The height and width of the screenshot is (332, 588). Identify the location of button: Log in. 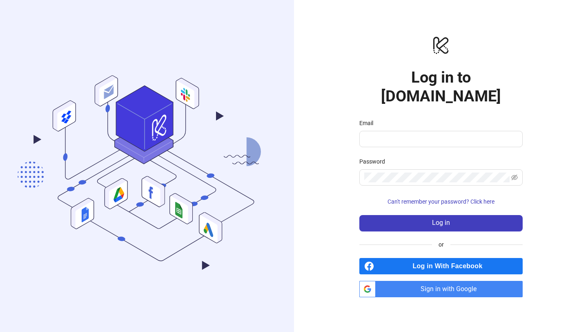
(441, 223).